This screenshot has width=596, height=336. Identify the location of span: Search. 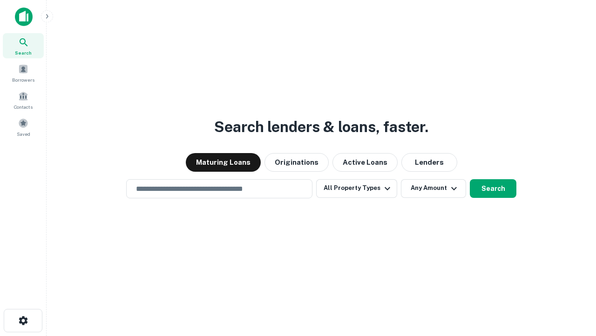
(23, 53).